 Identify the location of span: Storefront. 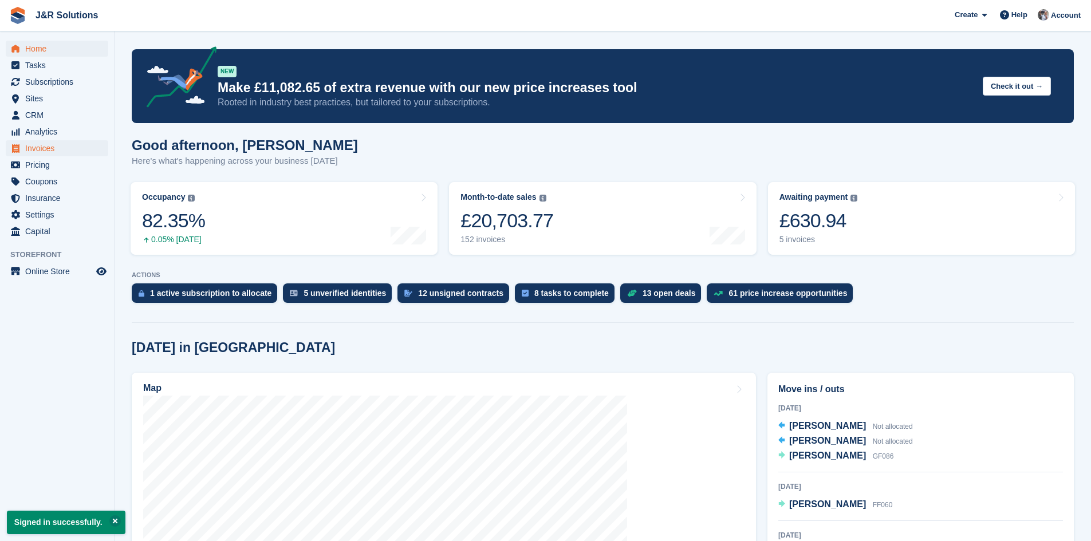
(62, 255).